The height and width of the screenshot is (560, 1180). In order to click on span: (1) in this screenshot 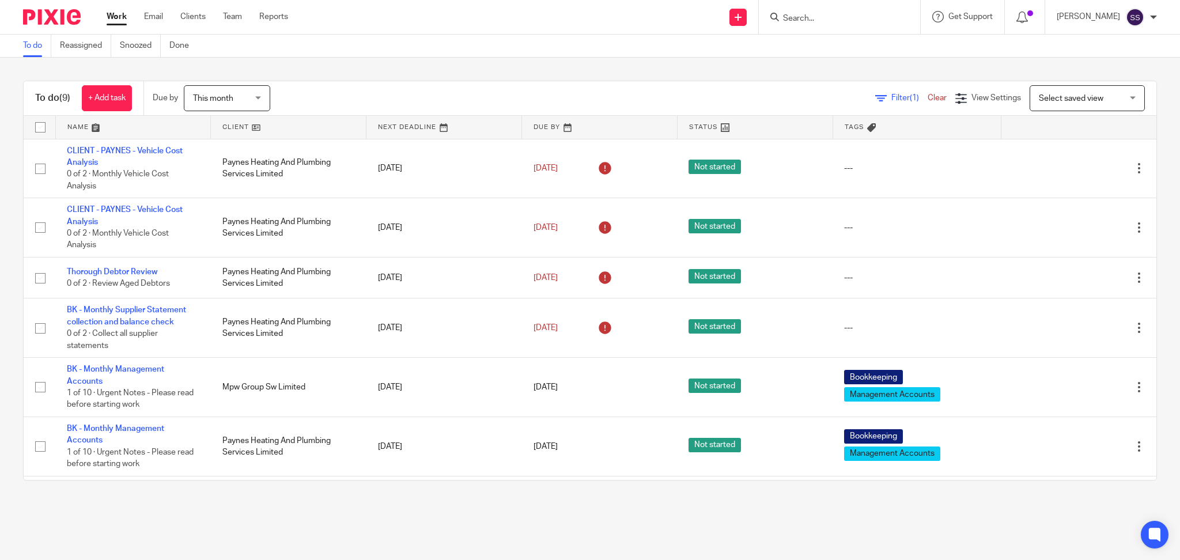, I will do `click(914, 98)`.